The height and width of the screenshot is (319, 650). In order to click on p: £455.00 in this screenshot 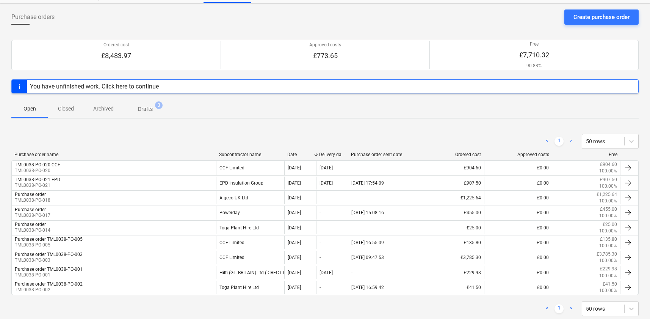, I will do `click(609, 209)`.